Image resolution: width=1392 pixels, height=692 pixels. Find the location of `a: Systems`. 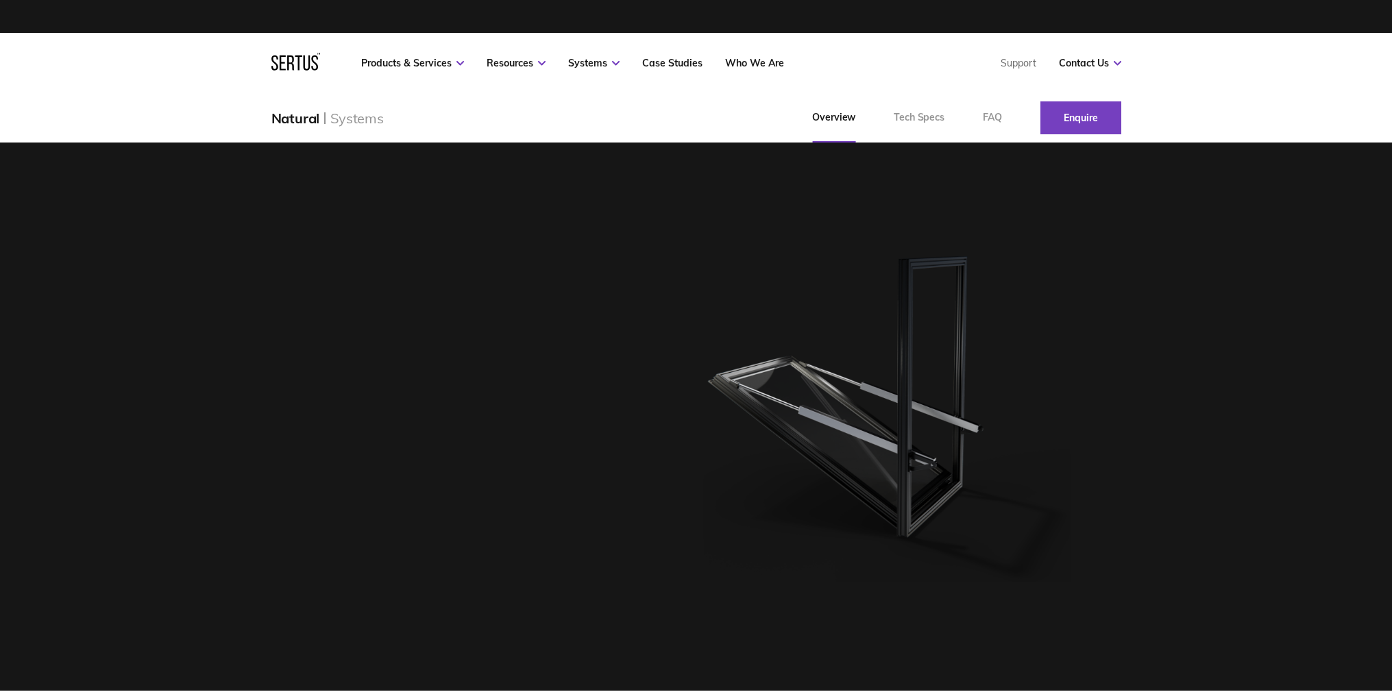

a: Systems is located at coordinates (593, 63).